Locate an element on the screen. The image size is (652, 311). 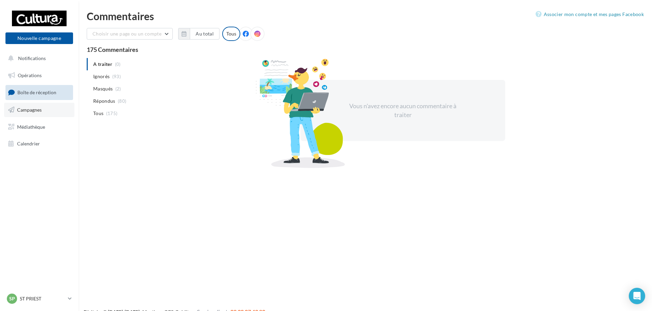
span: Ignorés is located at coordinates (101, 76).